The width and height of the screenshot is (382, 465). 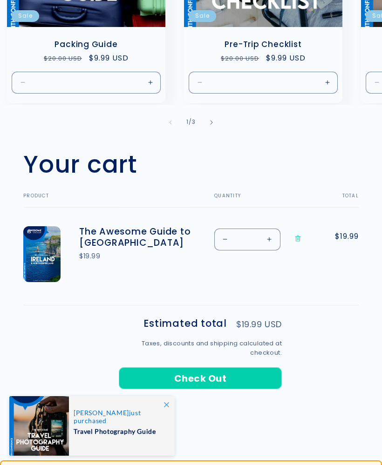 I want to click on button: Slide left, so click(x=170, y=122).